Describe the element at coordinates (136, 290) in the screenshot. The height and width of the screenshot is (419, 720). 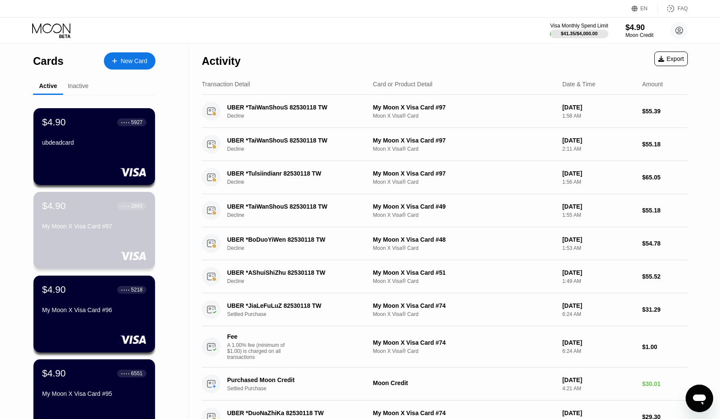
I see `div: 5218` at that location.